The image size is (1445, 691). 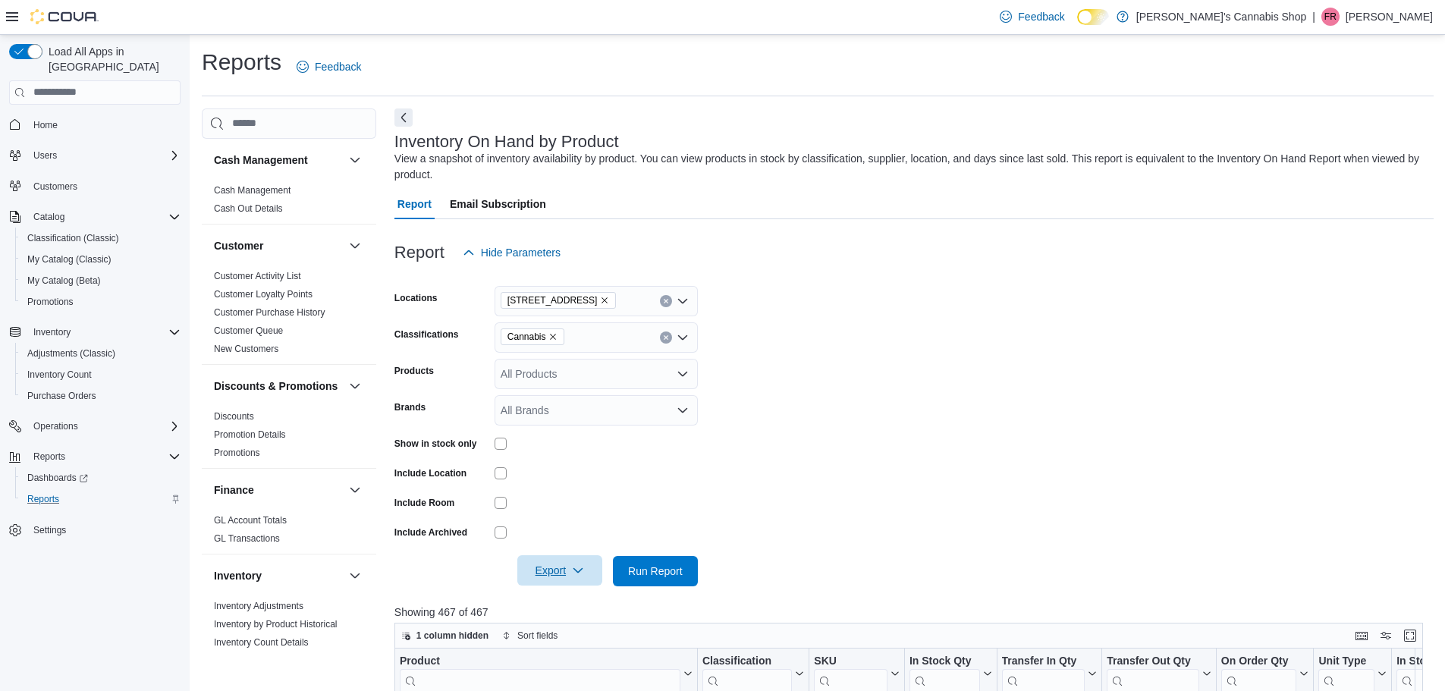 What do you see at coordinates (604, 300) in the screenshot?
I see `button: Remove 160 Wellington St. E Unit 3 from selection in this group` at bounding box center [604, 300].